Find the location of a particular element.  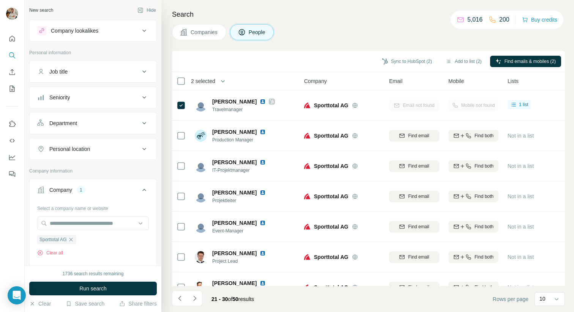

div: Select a company name or website is located at coordinates (93, 207).